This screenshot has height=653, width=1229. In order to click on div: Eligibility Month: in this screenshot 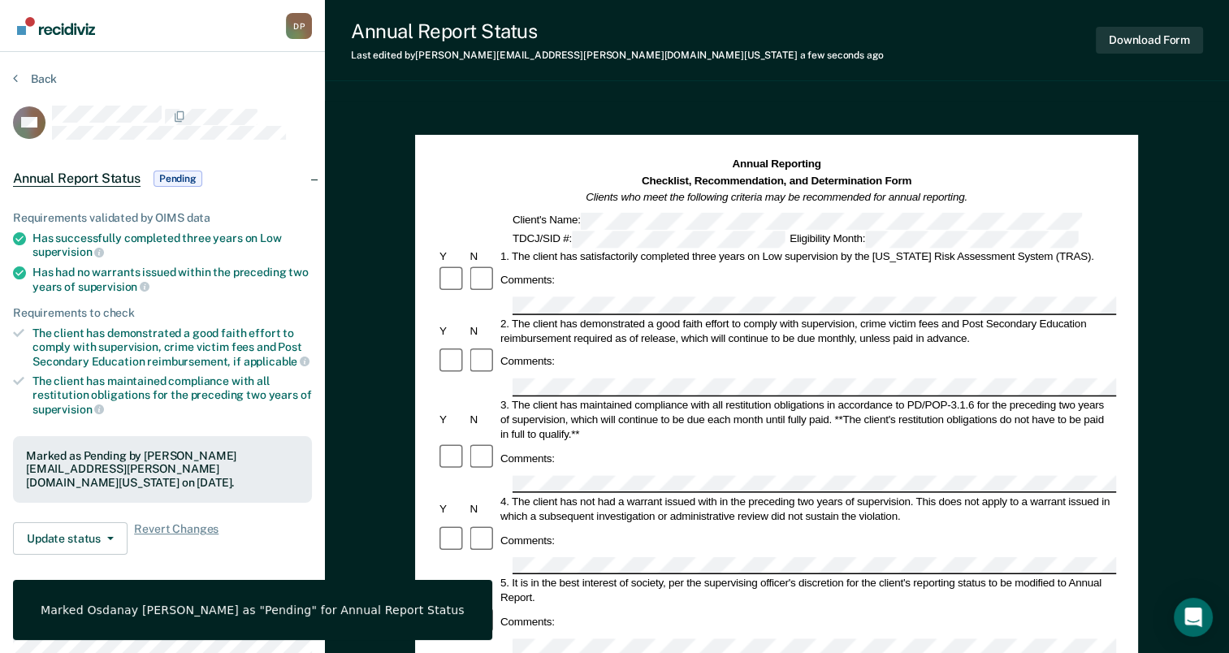, I will do `click(934, 239)`.